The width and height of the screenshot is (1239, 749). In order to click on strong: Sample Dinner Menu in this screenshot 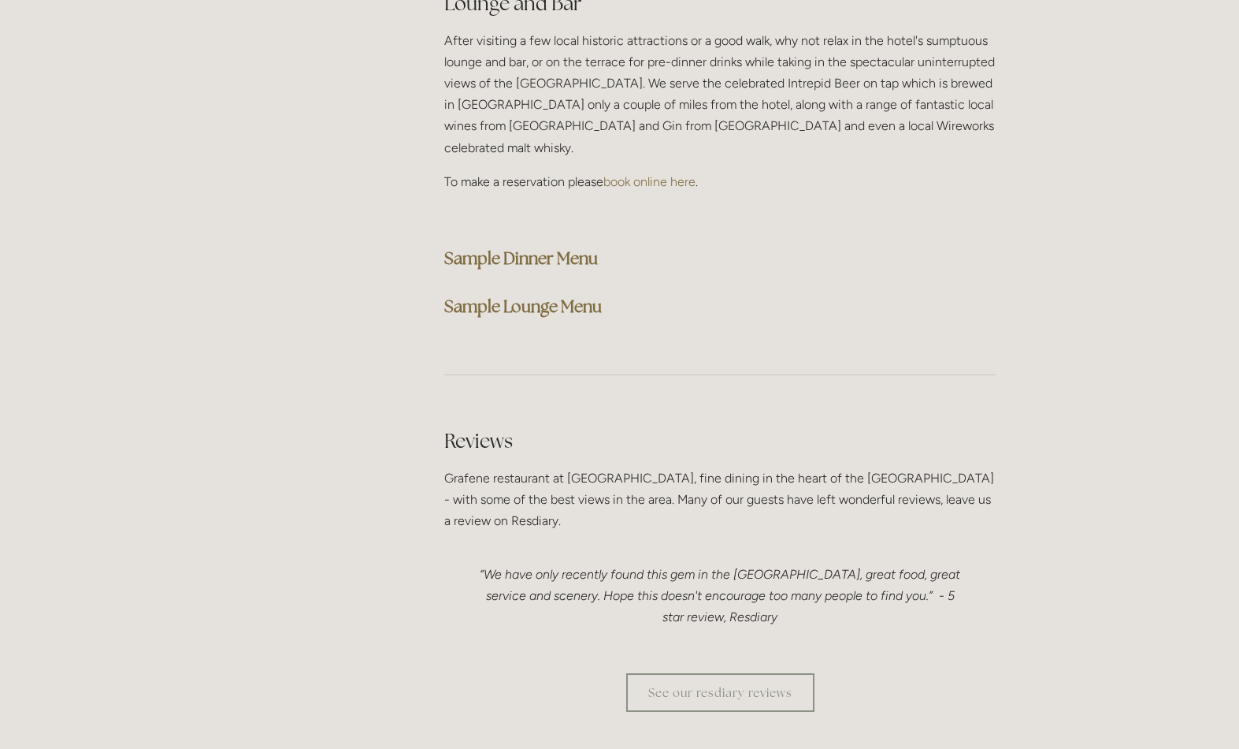, I will do `click(521, 258)`.